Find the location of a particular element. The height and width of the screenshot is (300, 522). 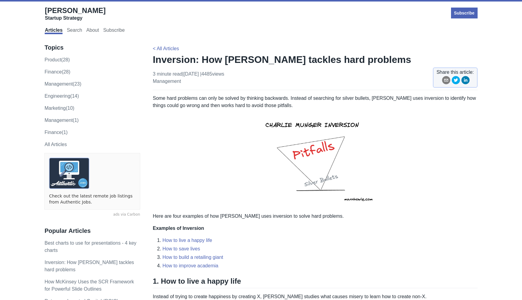

h2: 1. How to live a happy life is located at coordinates (315, 282).